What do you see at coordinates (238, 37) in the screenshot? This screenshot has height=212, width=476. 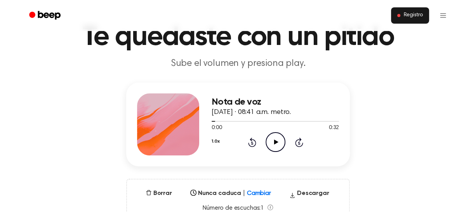 I see `font: Te quedaste con un pitido` at bounding box center [238, 37].